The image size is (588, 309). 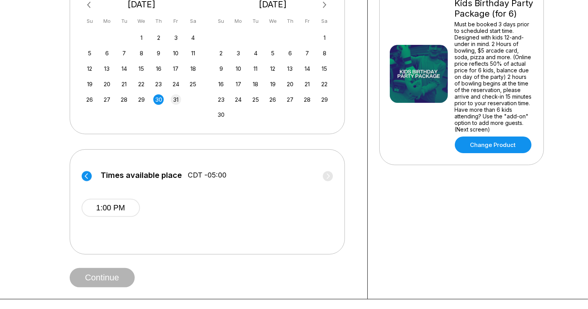 I want to click on div: Choose Monday, October 6th, 2025, so click(x=107, y=53).